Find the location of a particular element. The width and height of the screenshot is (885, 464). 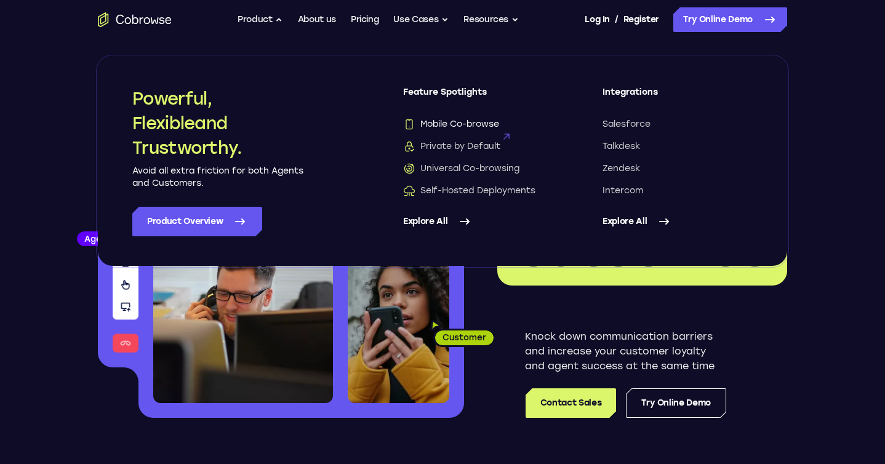

span: Zendesk is located at coordinates (621, 169).